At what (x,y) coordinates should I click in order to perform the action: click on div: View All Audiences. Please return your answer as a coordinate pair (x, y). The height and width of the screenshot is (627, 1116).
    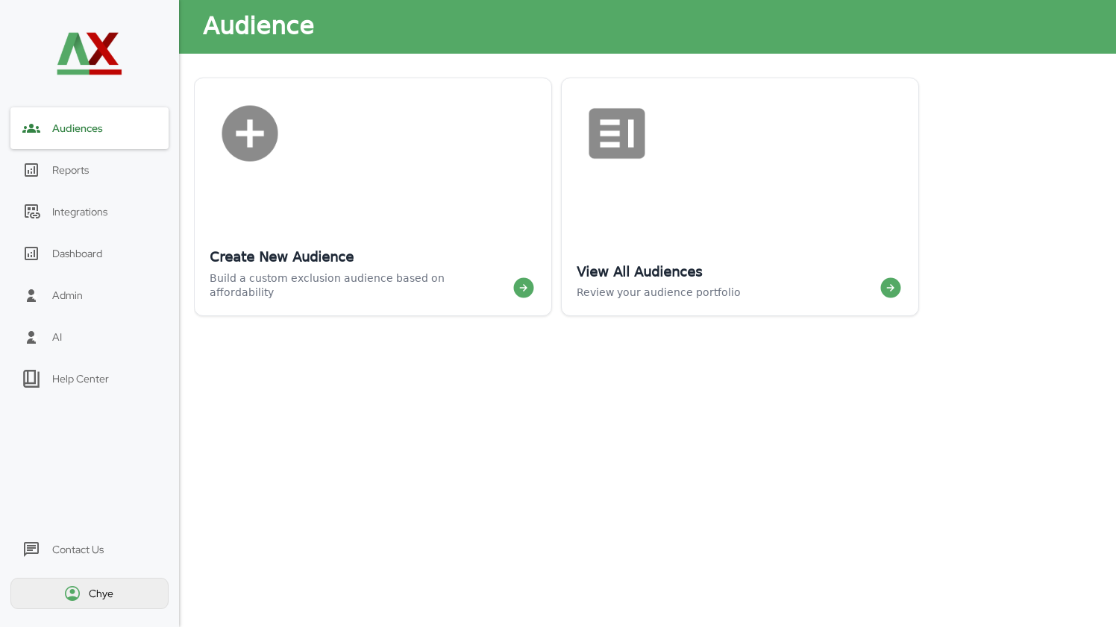
    Looking at the image, I should click on (726, 272).